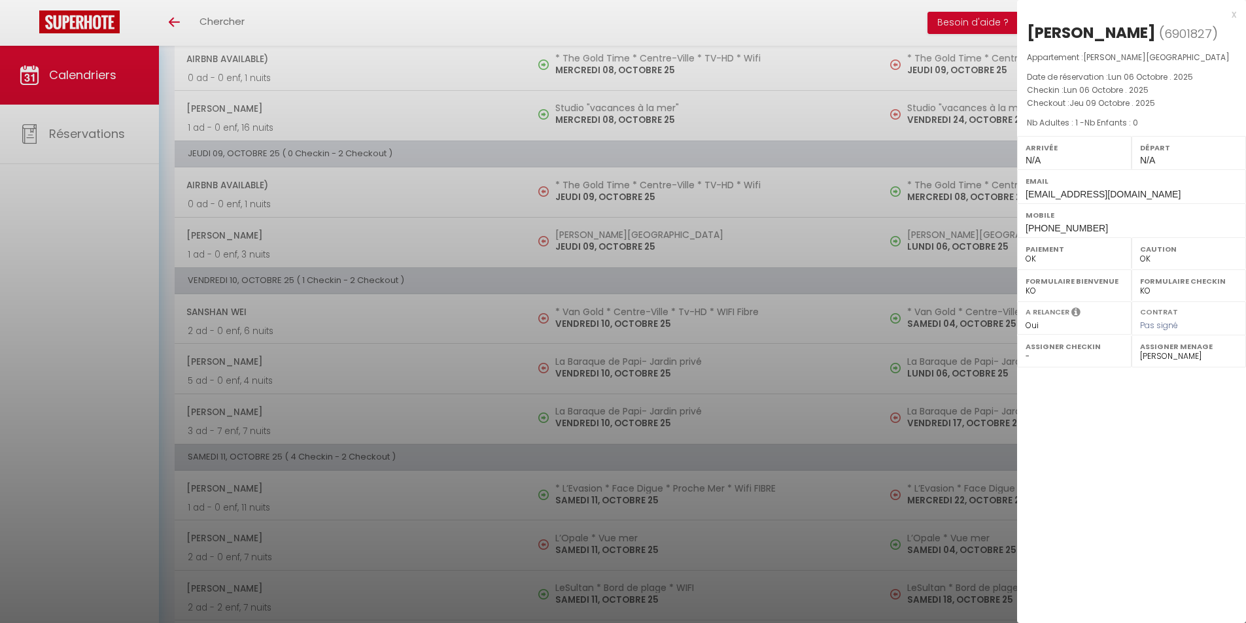  What do you see at coordinates (1131, 103) in the screenshot?
I see `p: Checkout :` at bounding box center [1131, 103].